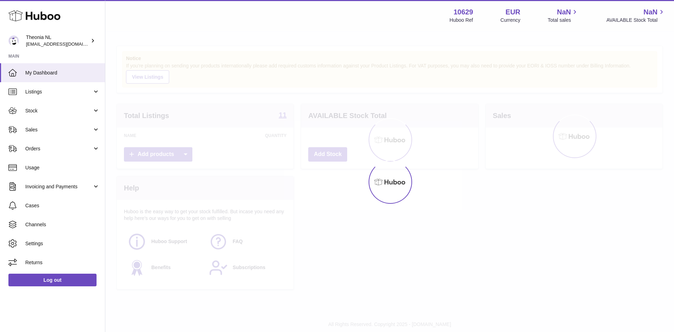 Image resolution: width=674 pixels, height=332 pixels. I want to click on span: Usage, so click(62, 167).